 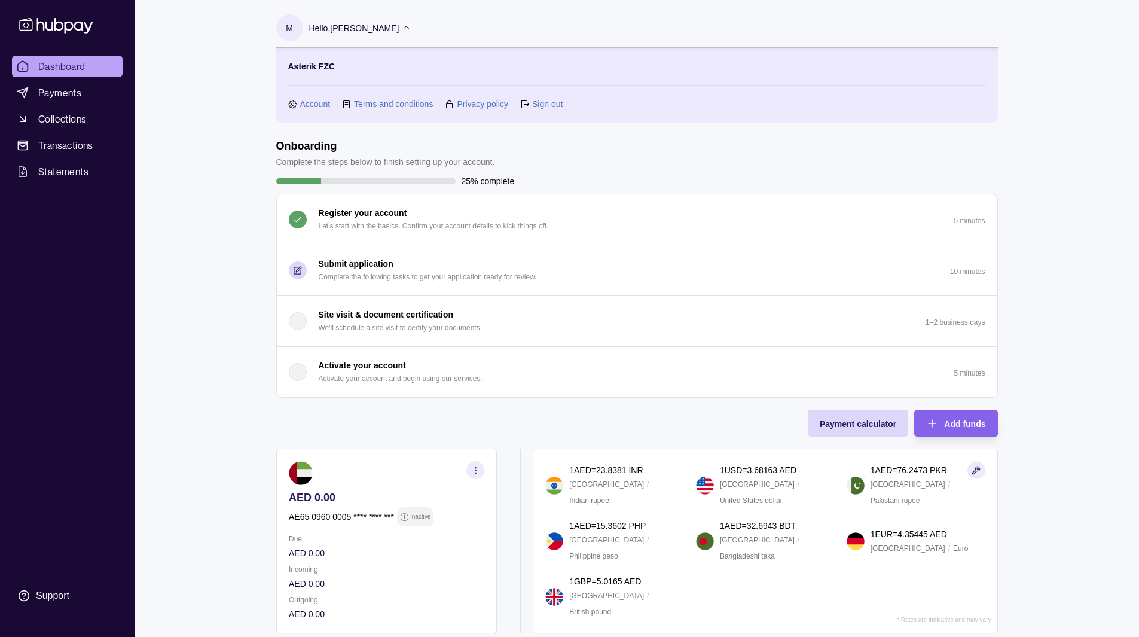 What do you see at coordinates (488, 181) in the screenshot?
I see `p: 25% complete` at bounding box center [488, 181].